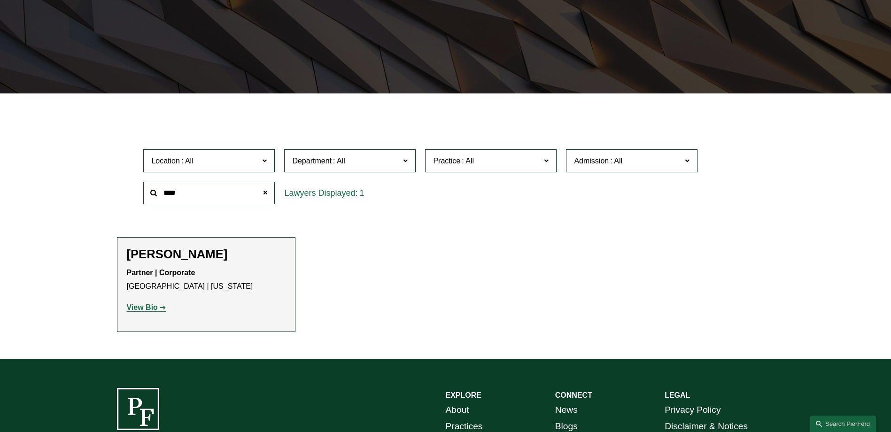 The height and width of the screenshot is (432, 891). Describe the element at coordinates (362, 193) in the screenshot. I see `span: 1` at that location.